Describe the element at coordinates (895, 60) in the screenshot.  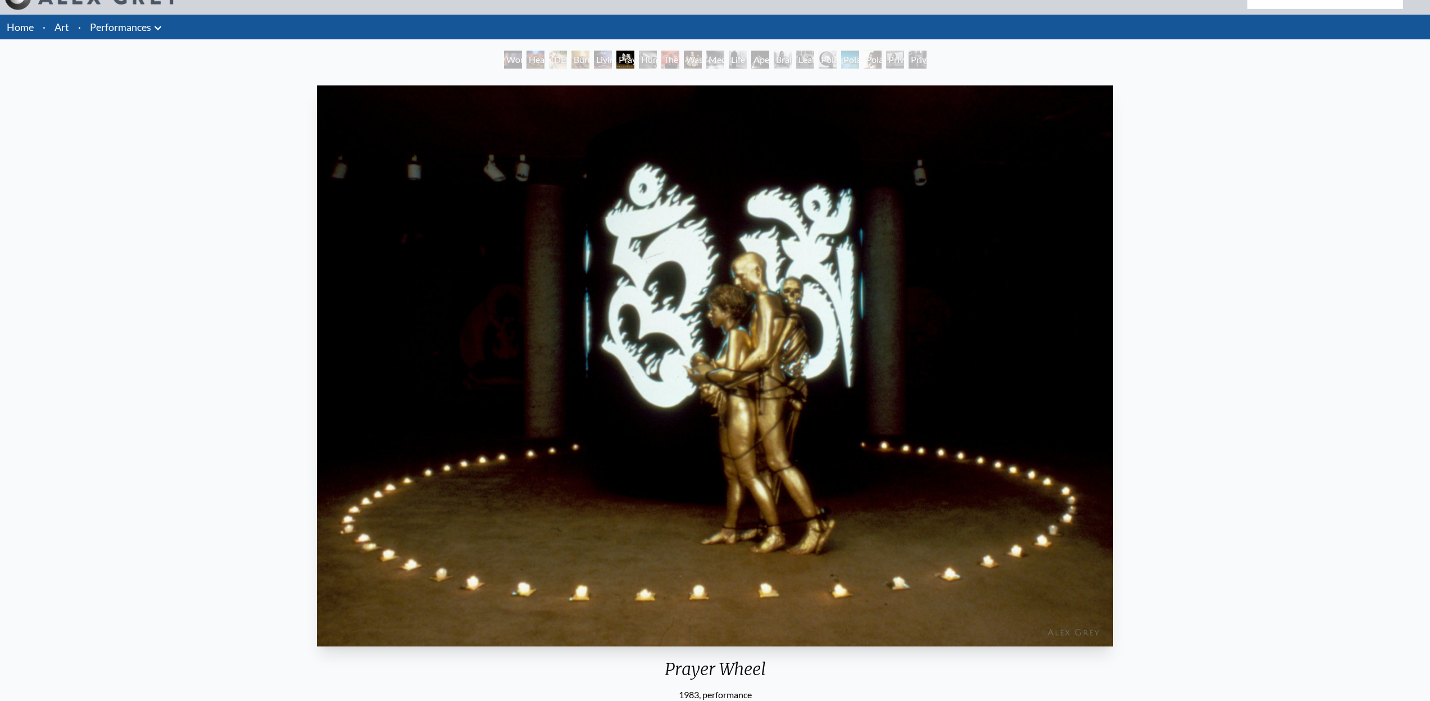
I see `div: Private Billboard` at that location.